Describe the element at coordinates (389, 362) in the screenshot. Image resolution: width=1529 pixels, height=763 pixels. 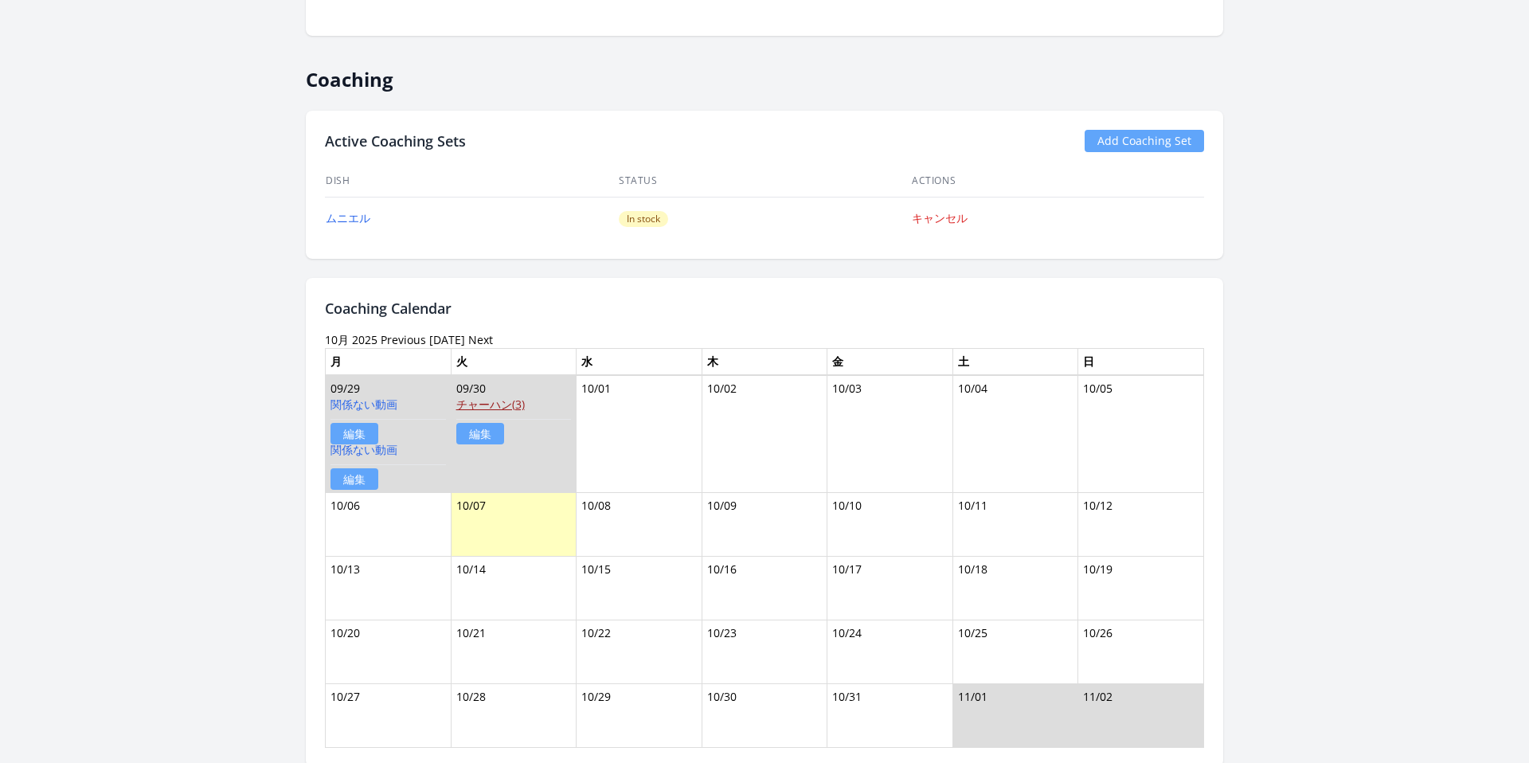
I see `th: 月` at that location.